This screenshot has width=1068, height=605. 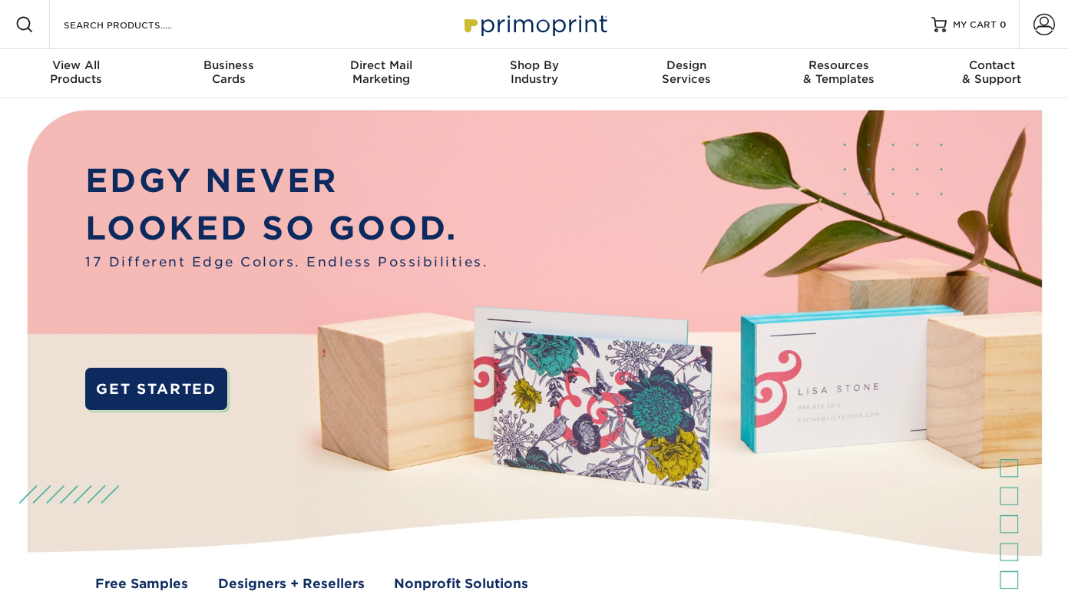 I want to click on span: Design, so click(x=686, y=65).